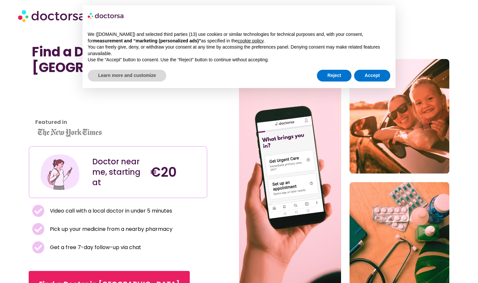 This screenshot has height=283, width=478. I want to click on span: Get a free 7-day follow-up via chat, so click(94, 247).